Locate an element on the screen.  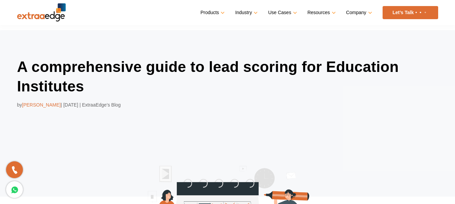
a: Let’s Talk is located at coordinates (410, 12).